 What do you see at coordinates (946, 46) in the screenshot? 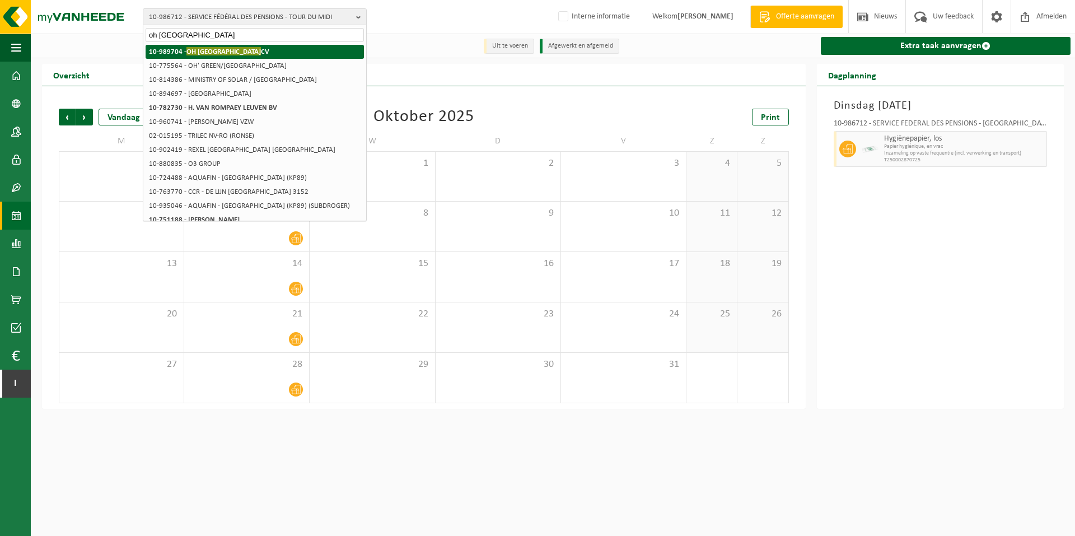
I see `a: Extra taak aanvragen` at bounding box center [946, 46].